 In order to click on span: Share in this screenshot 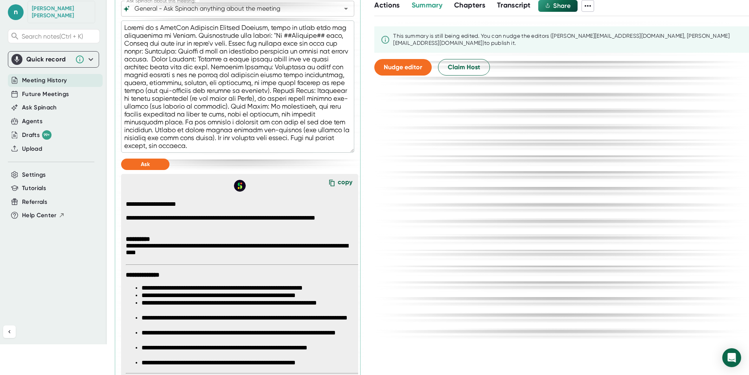, I will do `click(562, 6)`.